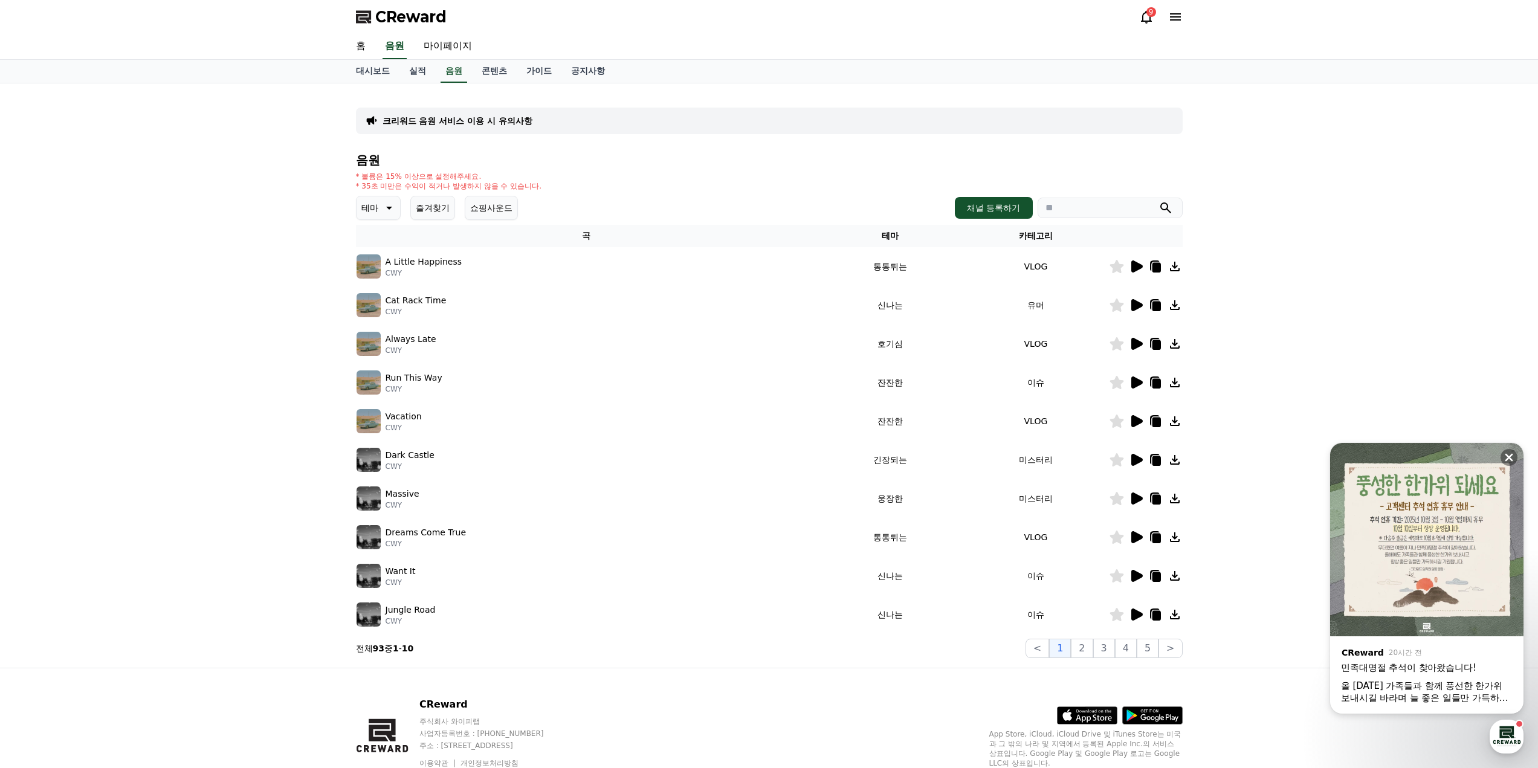 Image resolution: width=1538 pixels, height=768 pixels. What do you see at coordinates (416, 300) in the screenshot?
I see `p: Cat Rack Time` at bounding box center [416, 300].